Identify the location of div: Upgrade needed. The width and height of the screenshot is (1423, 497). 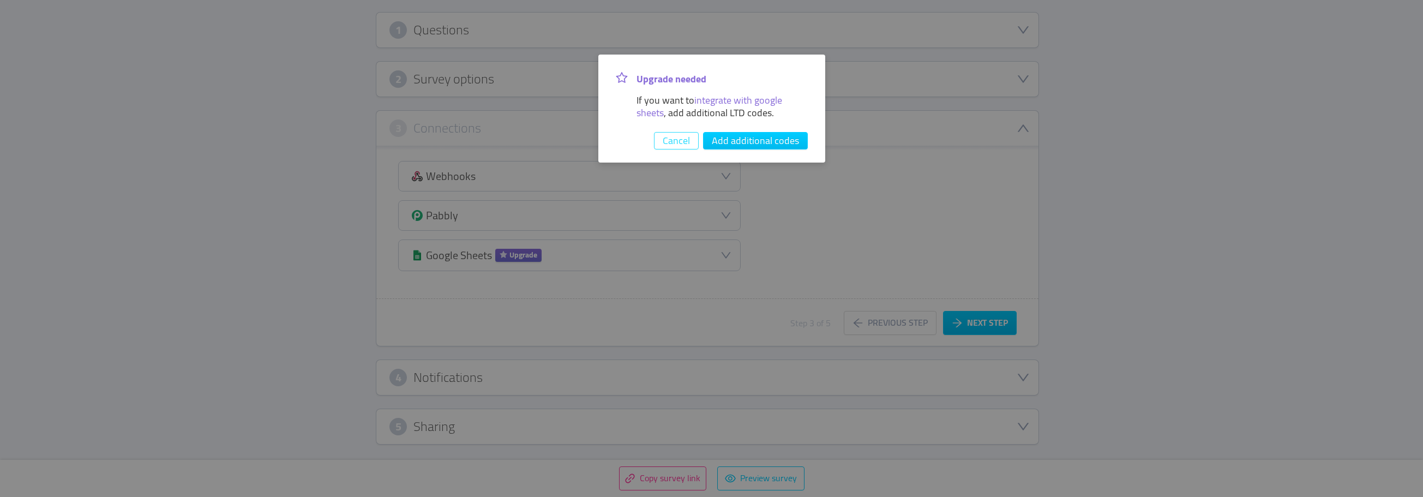
(722, 79).